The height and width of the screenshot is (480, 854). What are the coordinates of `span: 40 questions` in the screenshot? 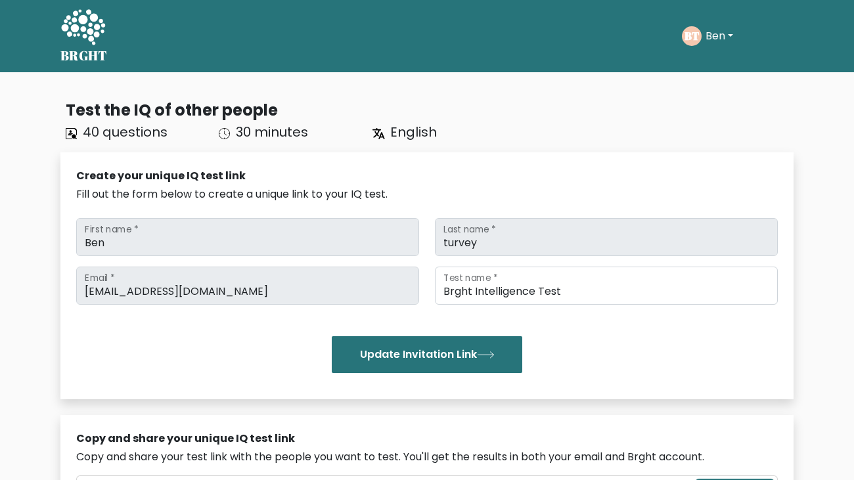 It's located at (125, 132).